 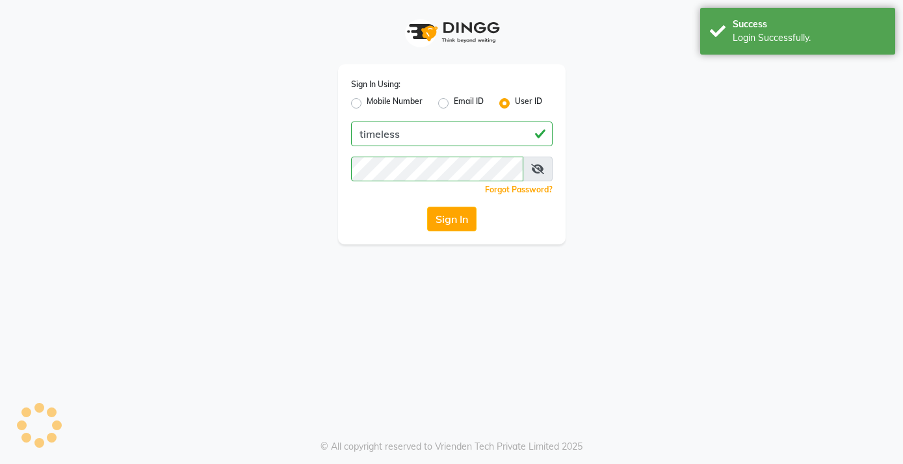 I want to click on img: logo1.svg, so click(x=452, y=32).